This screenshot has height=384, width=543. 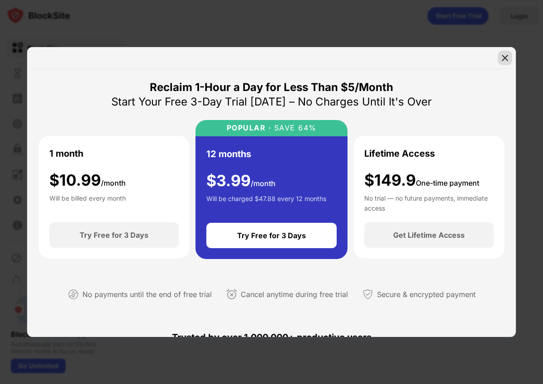 What do you see at coordinates (249, 128) in the screenshot?
I see `div: POPULAR ·` at bounding box center [249, 128].